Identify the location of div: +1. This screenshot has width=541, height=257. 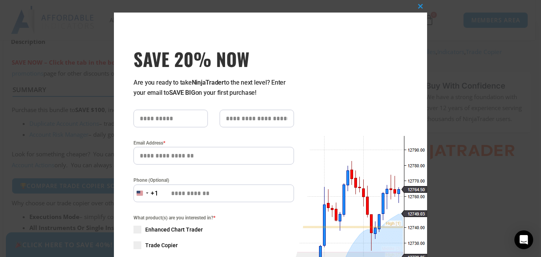
(155, 193).